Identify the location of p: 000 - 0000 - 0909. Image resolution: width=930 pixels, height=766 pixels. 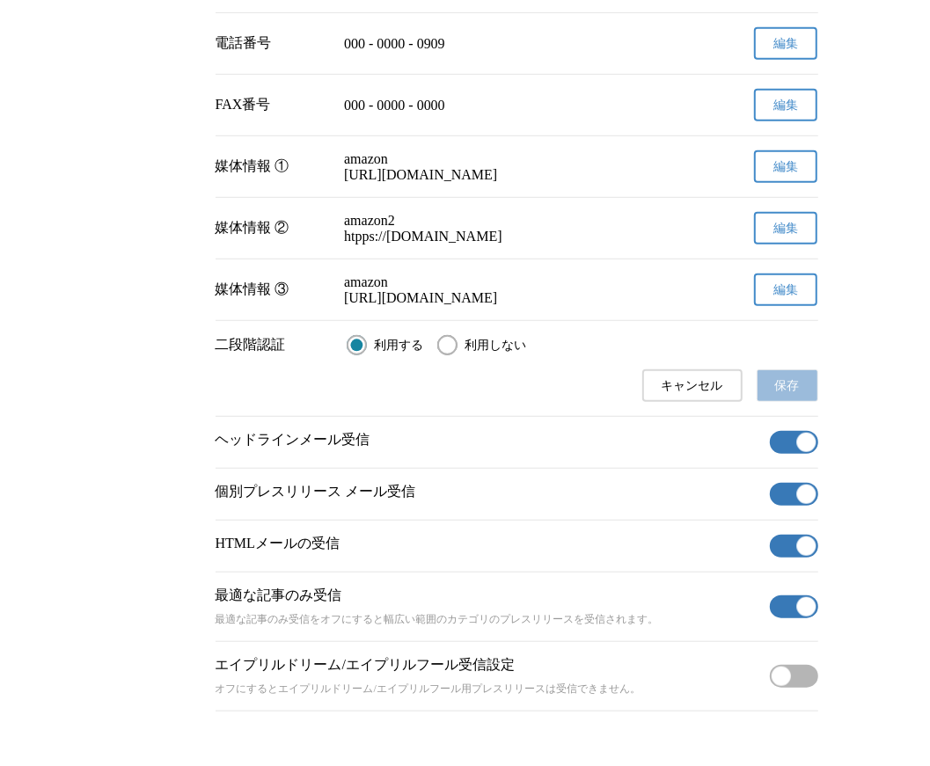
(516, 44).